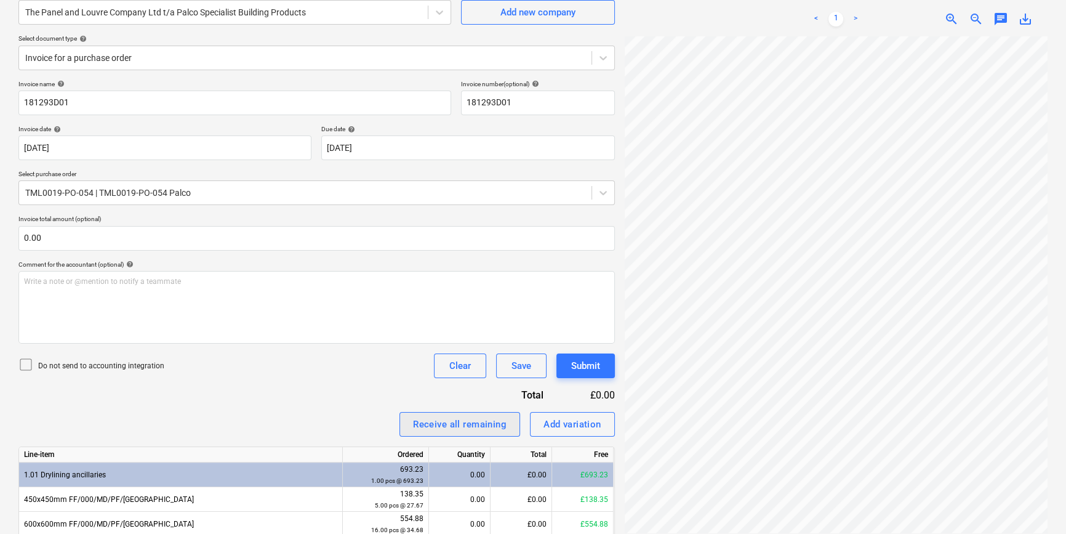  What do you see at coordinates (538, 12) in the screenshot?
I see `div: Add new company` at bounding box center [538, 12].